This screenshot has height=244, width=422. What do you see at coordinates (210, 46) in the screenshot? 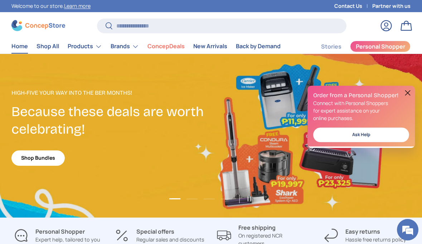
I see `a: New Arrivals` at bounding box center [210, 46].